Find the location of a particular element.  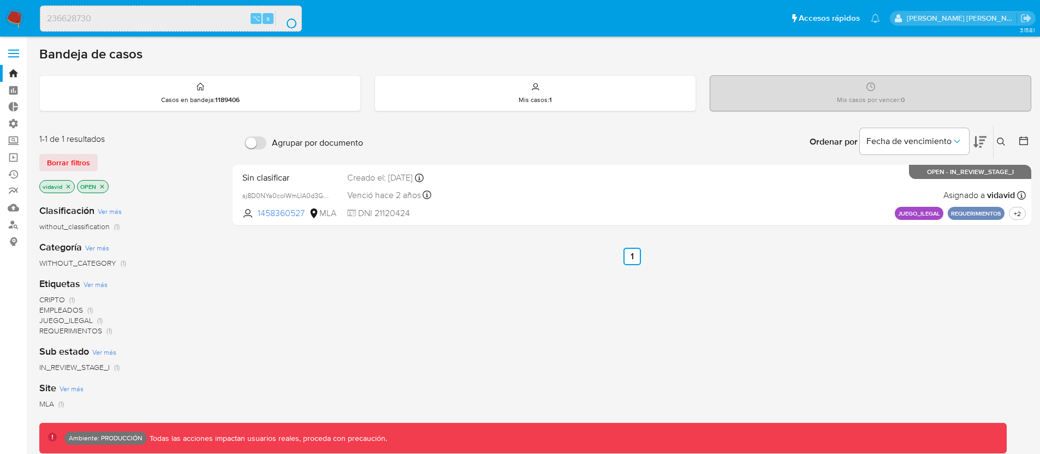

span: s is located at coordinates (268, 18).